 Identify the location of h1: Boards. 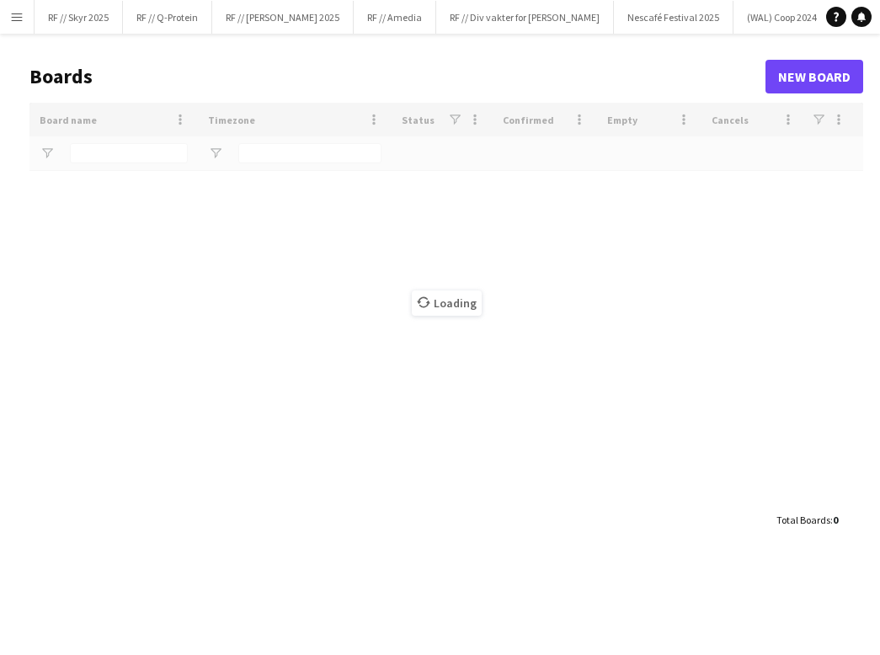
(397, 77).